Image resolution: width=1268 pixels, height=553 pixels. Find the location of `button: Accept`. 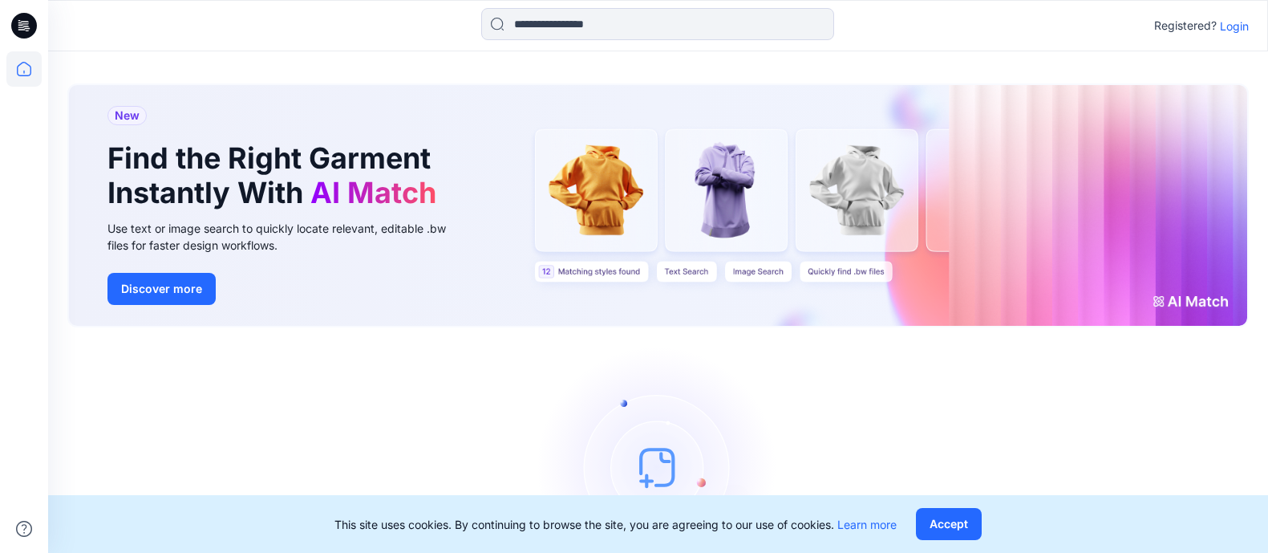

button: Accept is located at coordinates (949, 524).